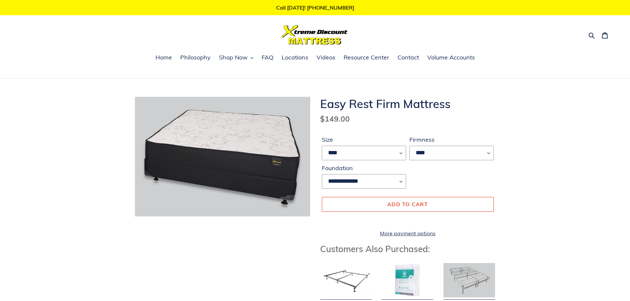  What do you see at coordinates (408, 205) in the screenshot?
I see `button: Add to cart` at bounding box center [408, 205].